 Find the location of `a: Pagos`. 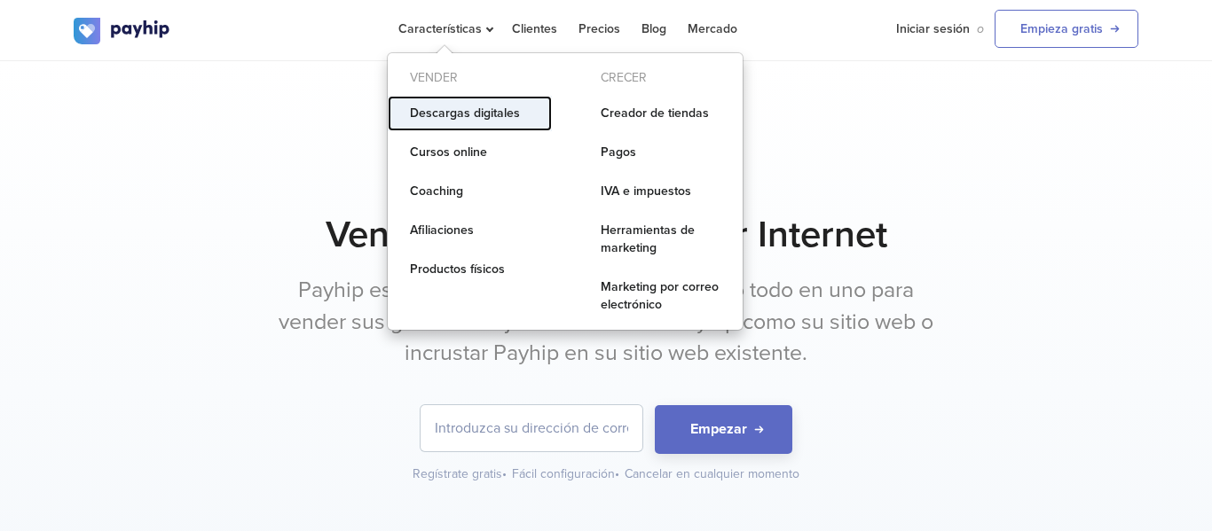

a: Pagos is located at coordinates (660, 153).